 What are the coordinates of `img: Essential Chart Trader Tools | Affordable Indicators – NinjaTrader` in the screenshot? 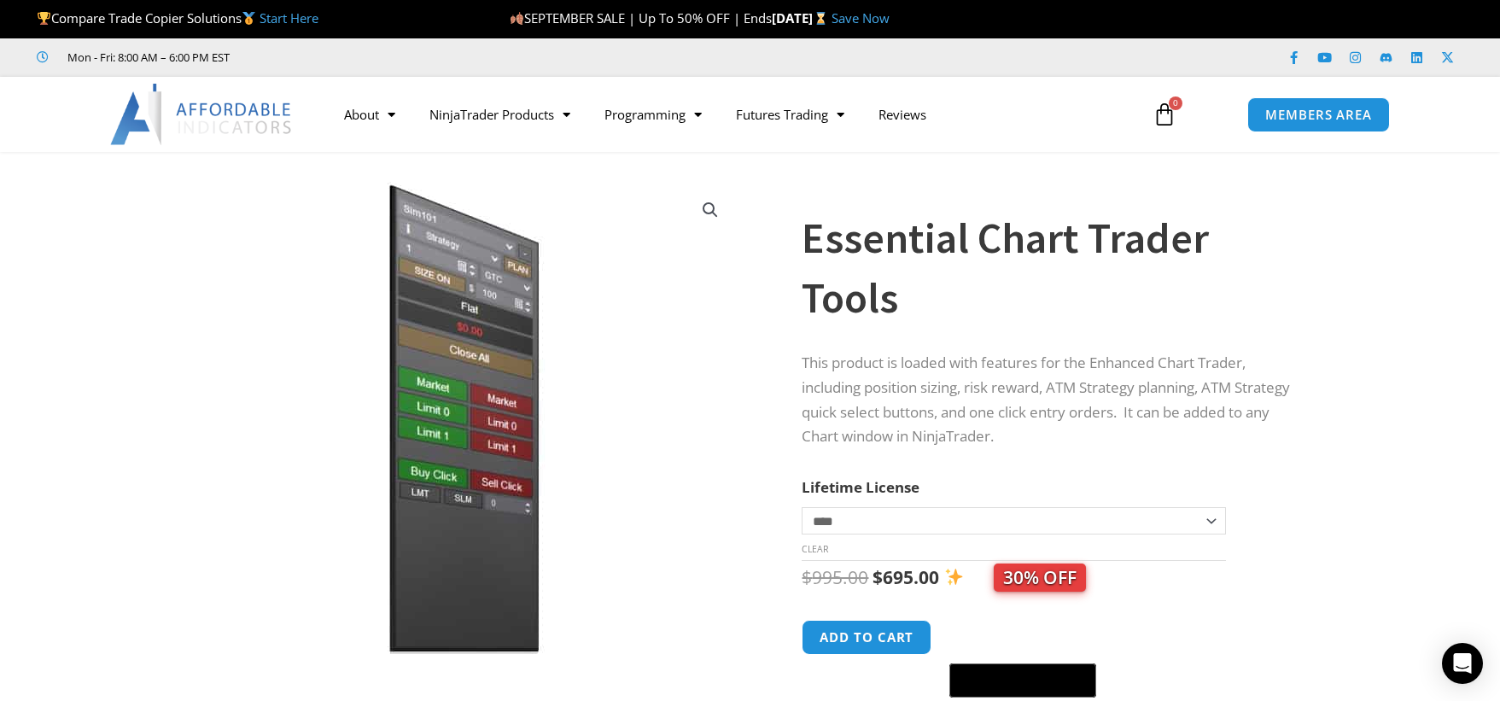 It's located at (464, 418).